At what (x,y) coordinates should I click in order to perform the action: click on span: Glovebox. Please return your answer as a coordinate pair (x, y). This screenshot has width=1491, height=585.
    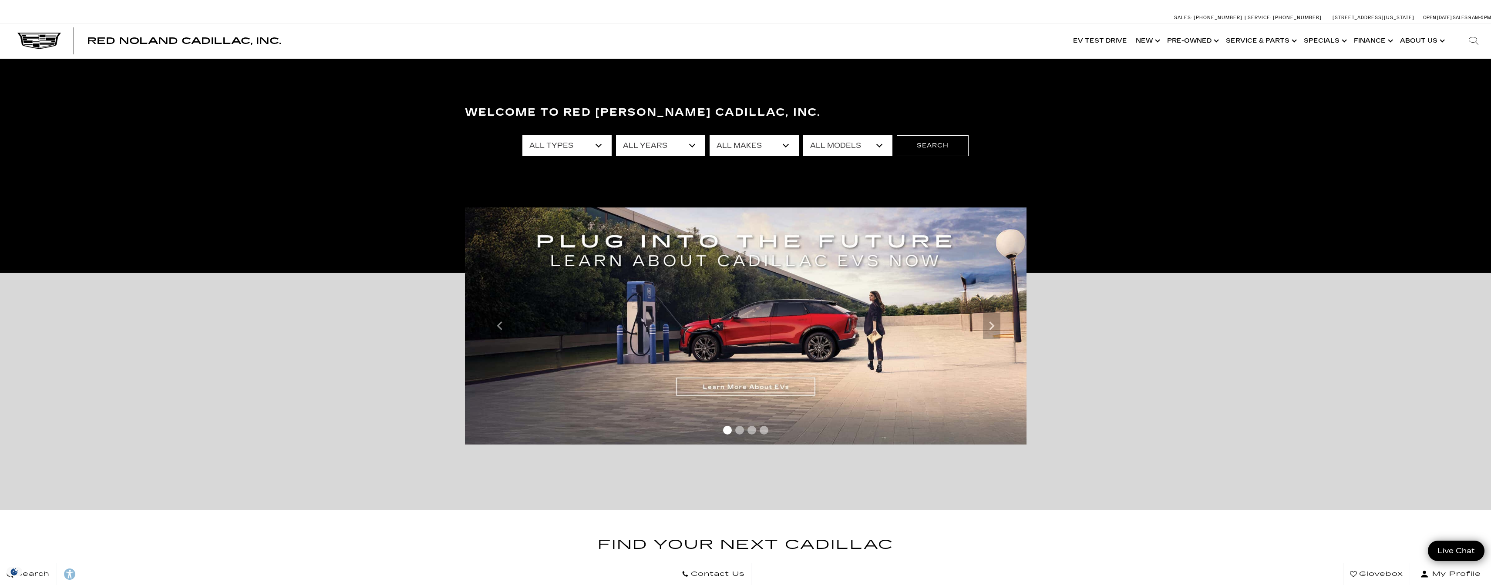
    Looking at the image, I should click on (1380, 574).